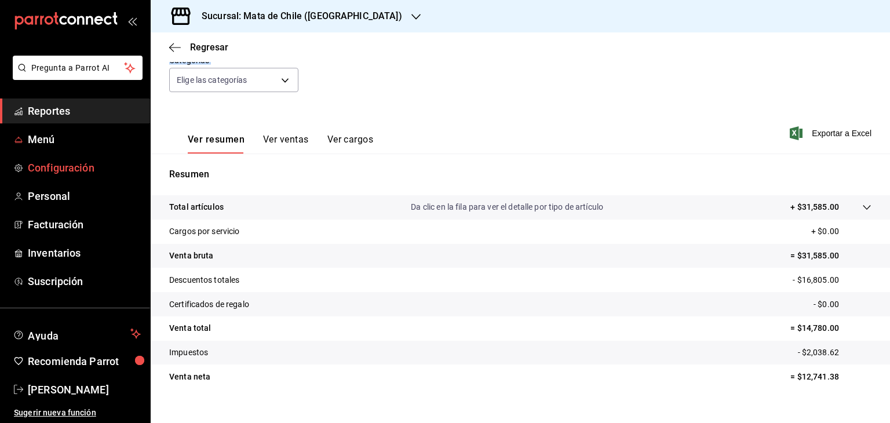 This screenshot has width=890, height=423. I want to click on p: Cargos por servicio, so click(205, 231).